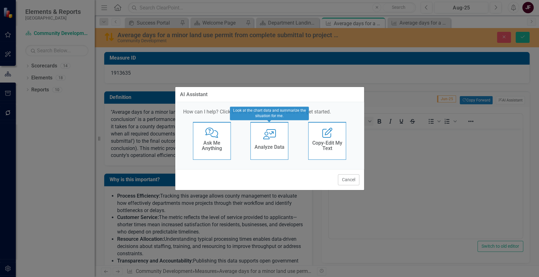  I want to click on button: Cancel, so click(348, 180).